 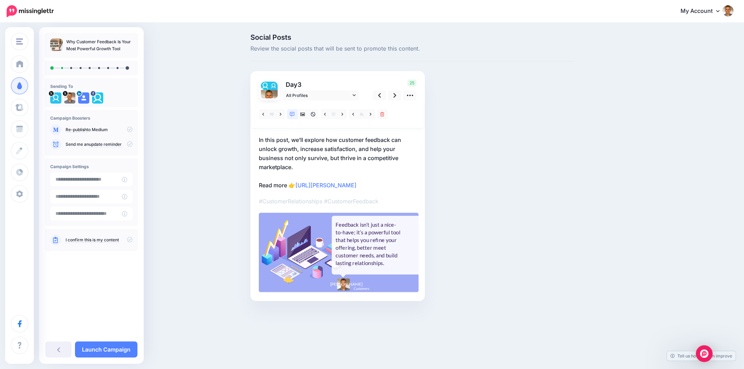 What do you see at coordinates (321, 95) in the screenshot?
I see `a: All Profiles` at bounding box center [321, 95].